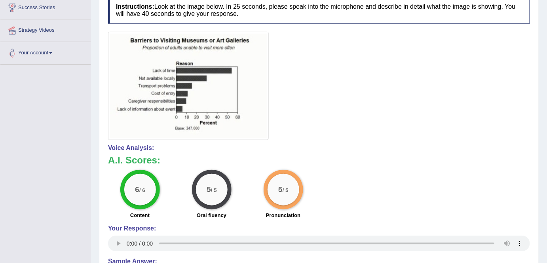  What do you see at coordinates (319, 228) in the screenshot?
I see `h4: Your Response:` at bounding box center [319, 228].